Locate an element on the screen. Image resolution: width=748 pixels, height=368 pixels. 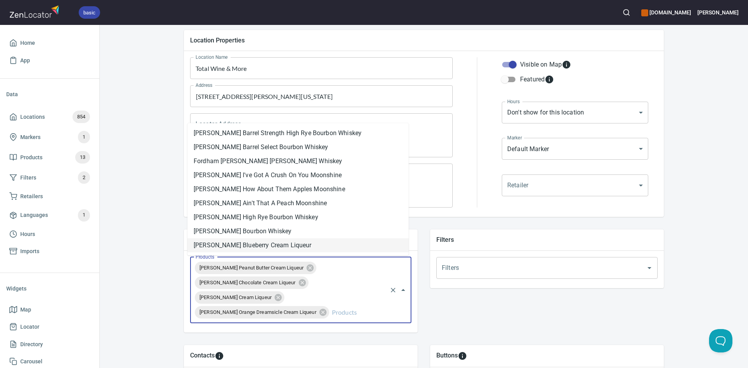
span: Languages is located at coordinates (34, 215).